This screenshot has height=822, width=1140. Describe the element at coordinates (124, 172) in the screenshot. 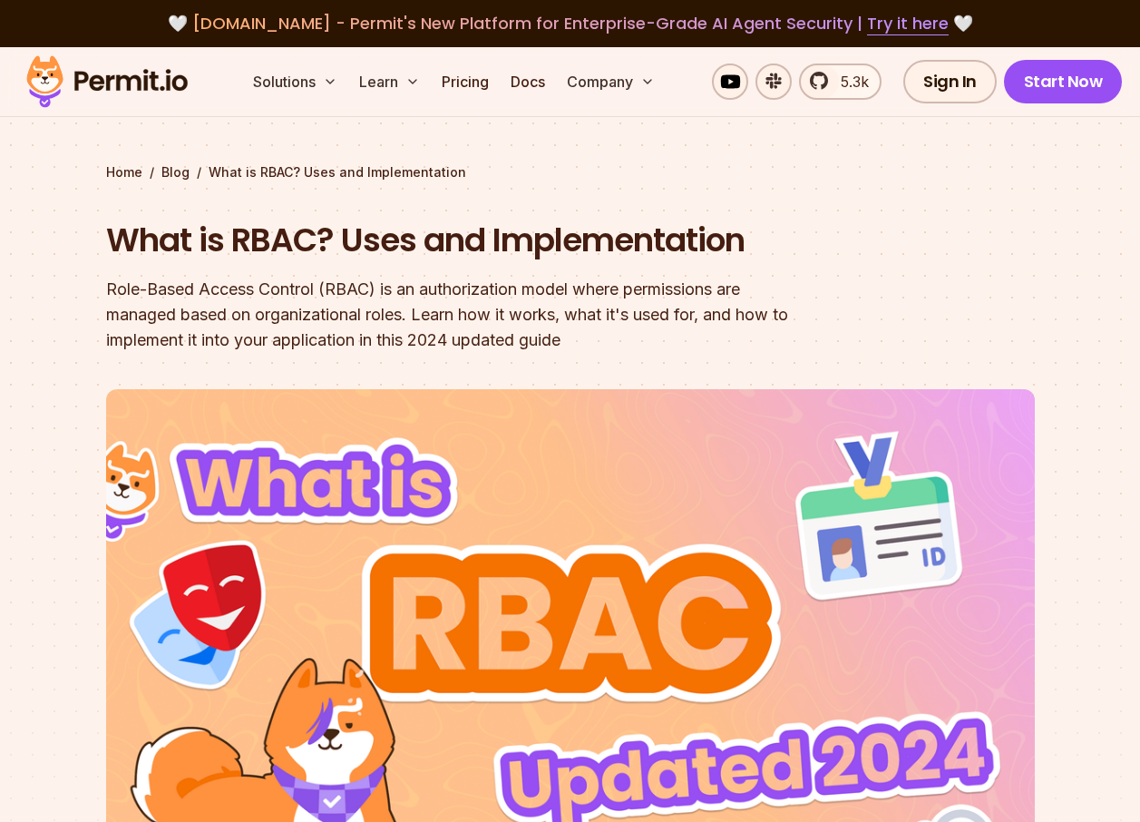

I see `a: Home` at that location.